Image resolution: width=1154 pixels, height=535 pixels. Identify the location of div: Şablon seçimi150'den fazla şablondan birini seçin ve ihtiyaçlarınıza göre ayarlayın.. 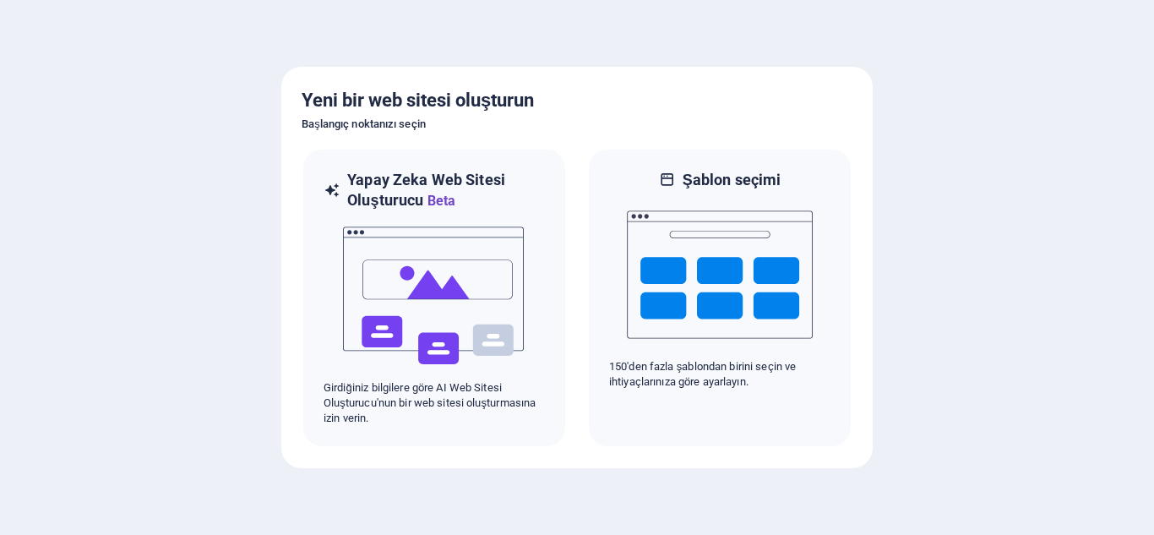
(720, 297).